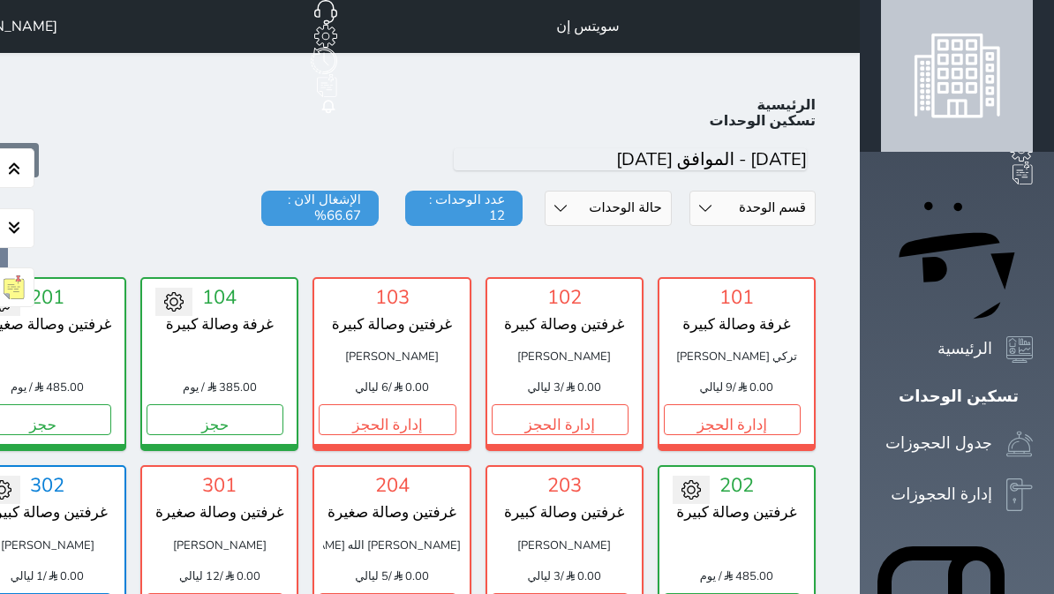 This screenshot has height=594, width=1054. Describe the element at coordinates (941, 494) in the screenshot. I see `div: إدارة الحجوزات` at that location.